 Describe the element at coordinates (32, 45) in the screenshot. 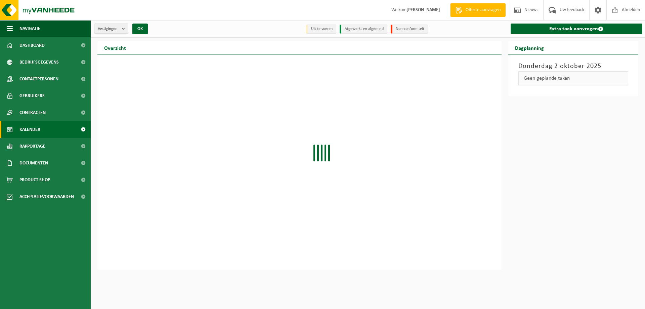

I see `span: Dashboard` at that location.